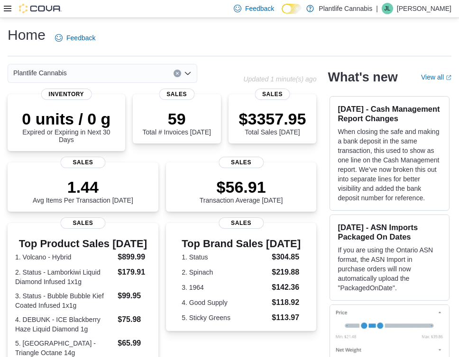  What do you see at coordinates (225, 273) in the screenshot?
I see `dt: 2. Spinach` at bounding box center [225, 273].